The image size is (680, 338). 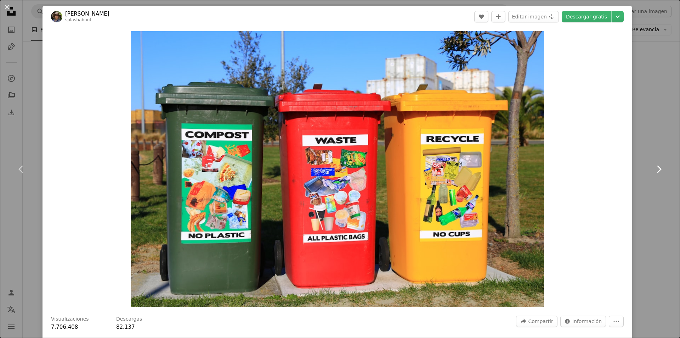 I want to click on a: Siguiente, so click(x=659, y=169).